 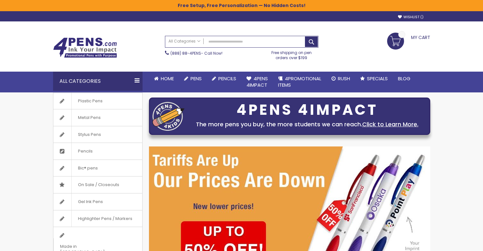 I want to click on span: Gel Ink Pens, so click(x=90, y=202).